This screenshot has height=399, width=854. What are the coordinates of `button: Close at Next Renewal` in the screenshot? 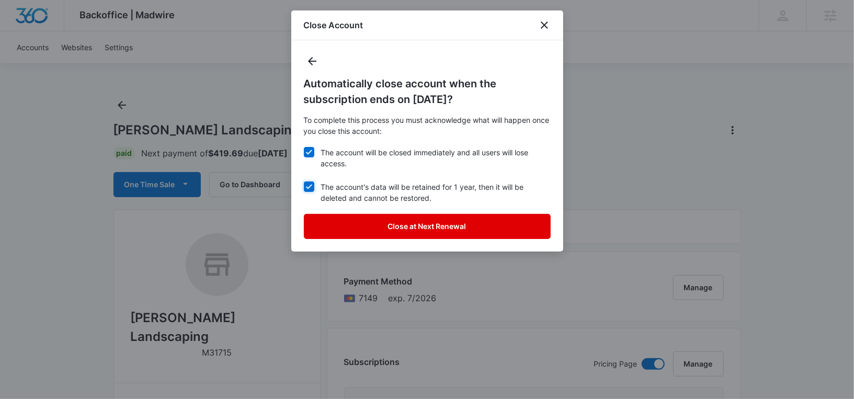 It's located at (427, 226).